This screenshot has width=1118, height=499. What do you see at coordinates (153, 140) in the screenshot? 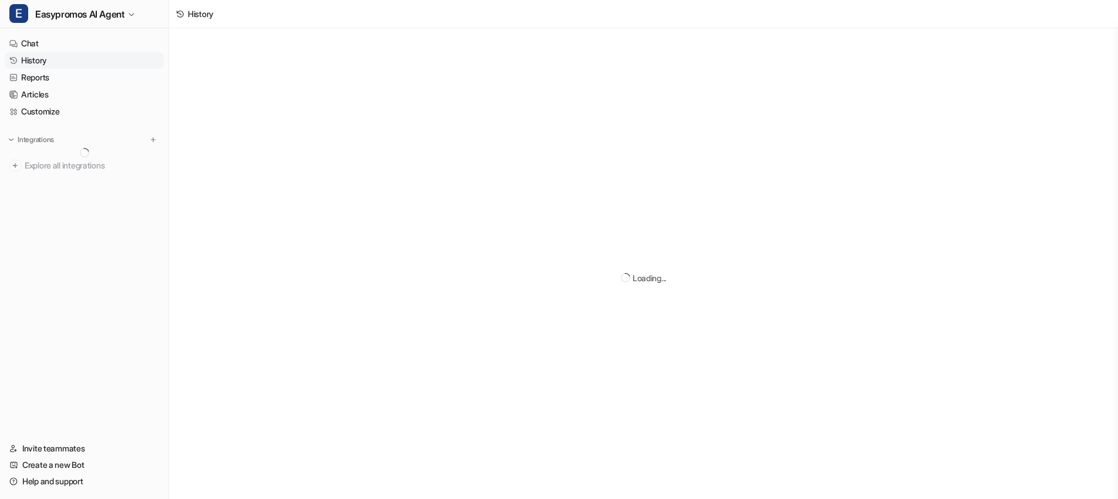
I see `img: menu_add.svg` at bounding box center [153, 140].